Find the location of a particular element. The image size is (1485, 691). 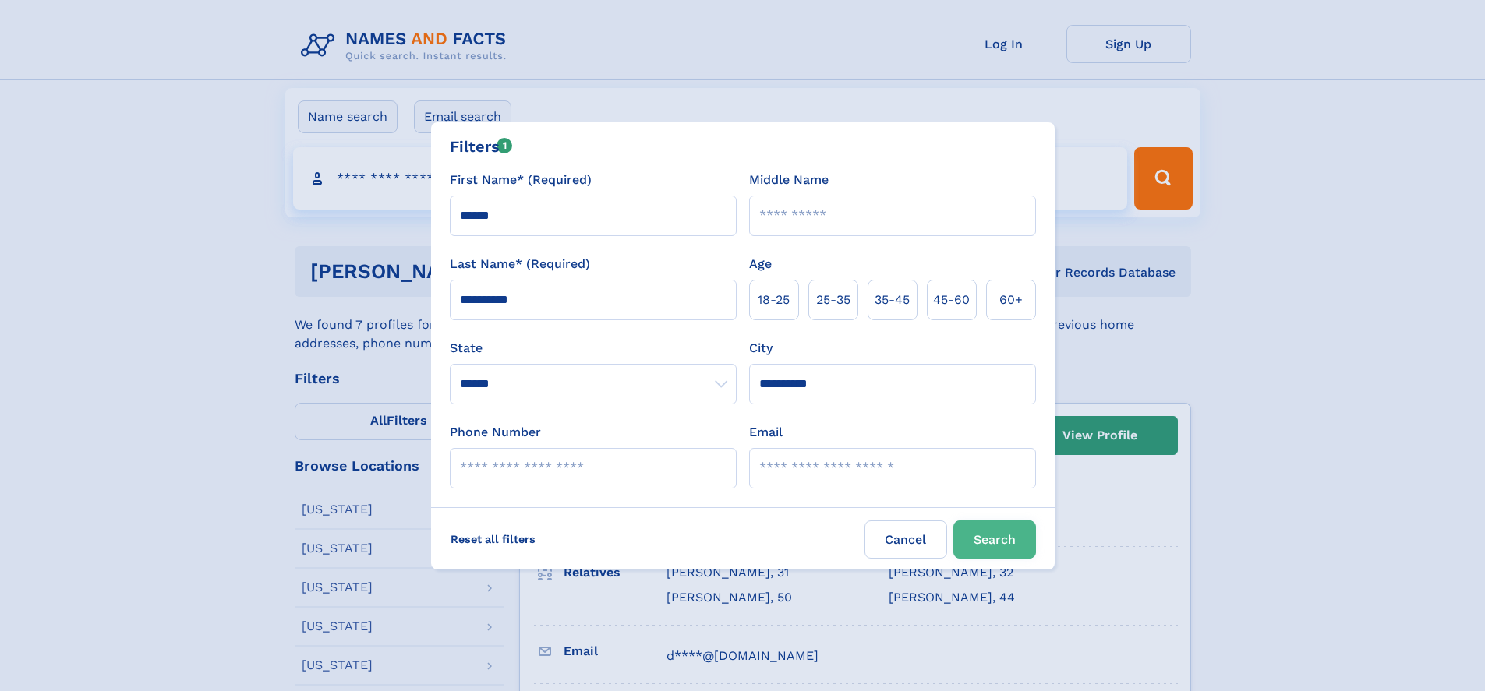

label: State is located at coordinates (593, 348).